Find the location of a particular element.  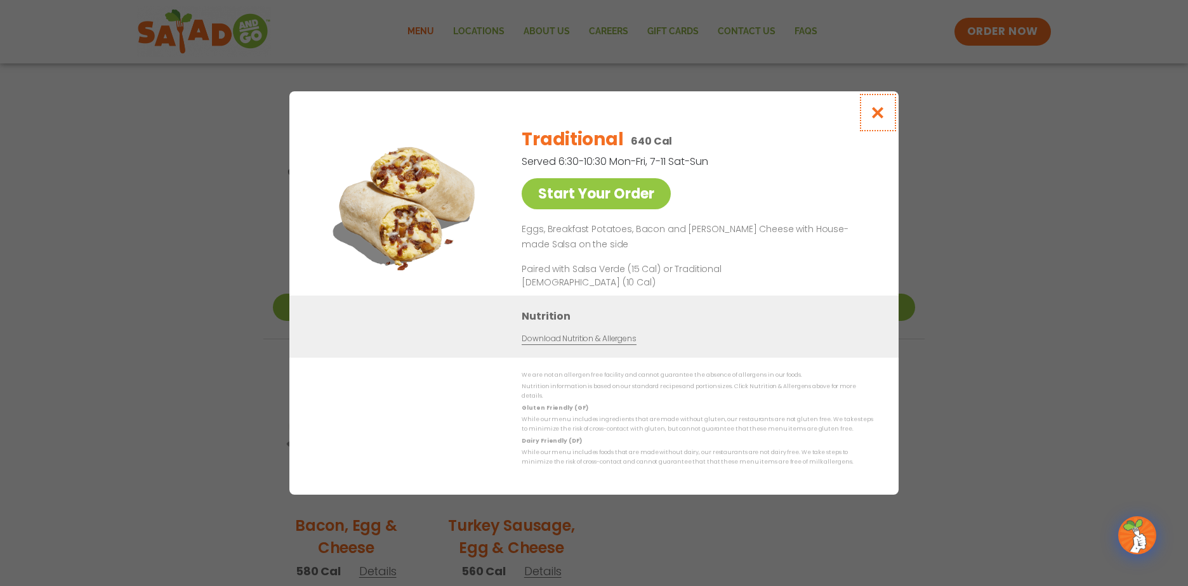

p: While our menu includes ingredients that are made without gluten, our restaurants are not gluten ... is located at coordinates (697, 425).